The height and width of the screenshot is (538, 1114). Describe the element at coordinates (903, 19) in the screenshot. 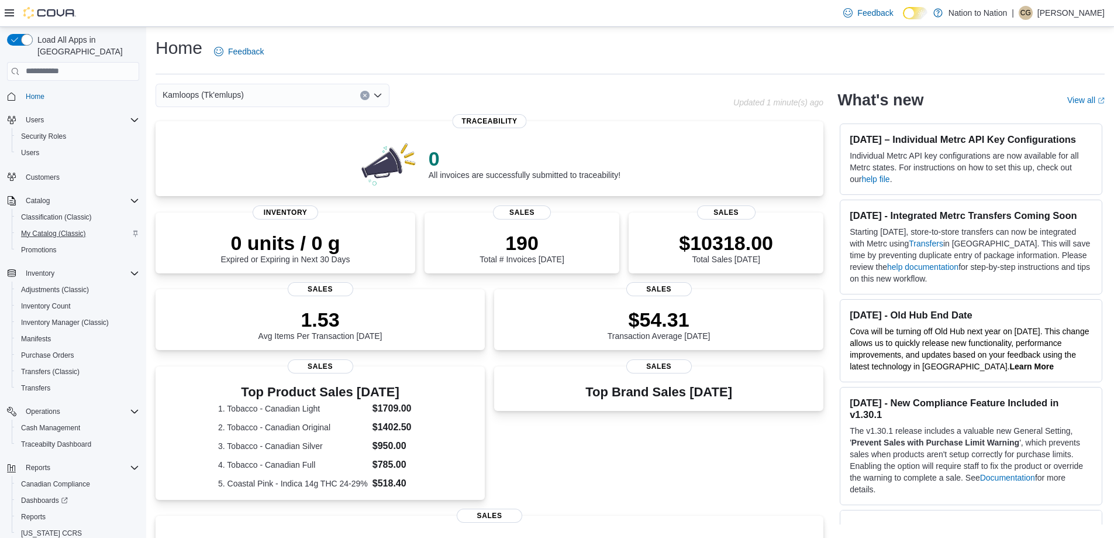

I see `span: Dark Mode` at that location.